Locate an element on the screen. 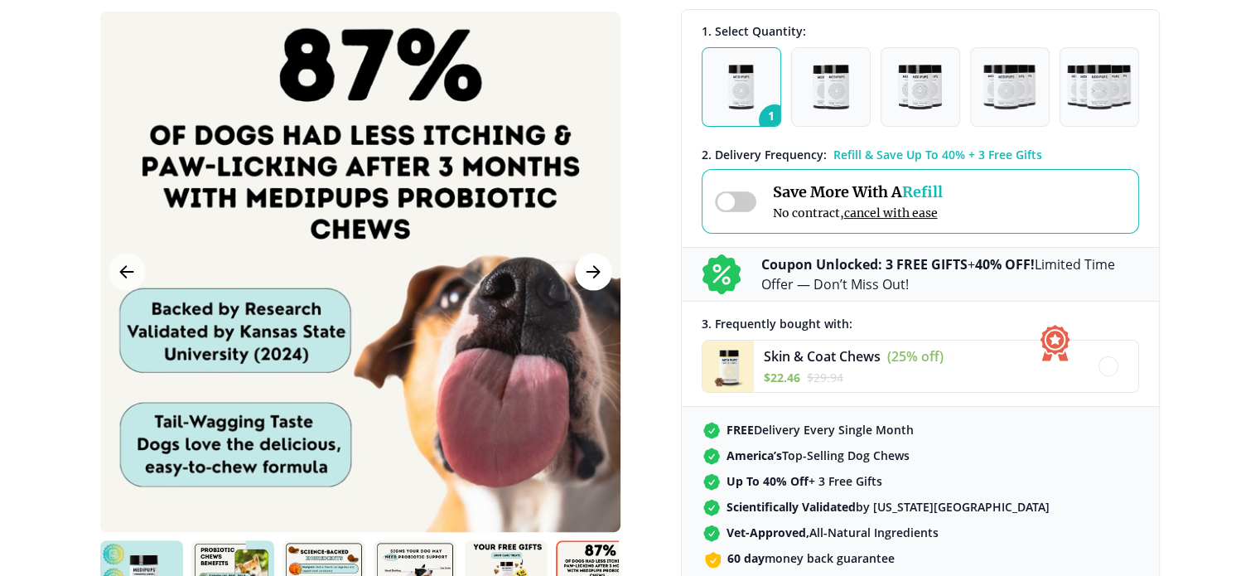  img: Pack of 1 - Natural Dog Supplements is located at coordinates (741, 87).